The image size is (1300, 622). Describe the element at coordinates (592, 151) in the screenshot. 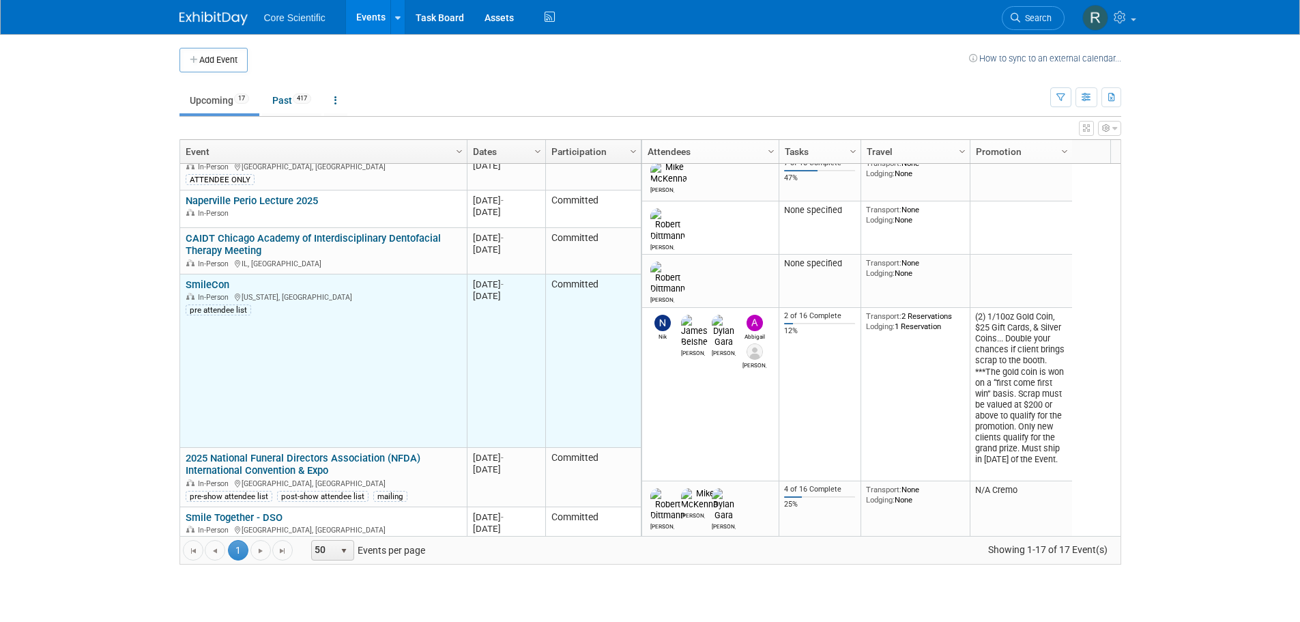

I see `a: Participation` at that location.